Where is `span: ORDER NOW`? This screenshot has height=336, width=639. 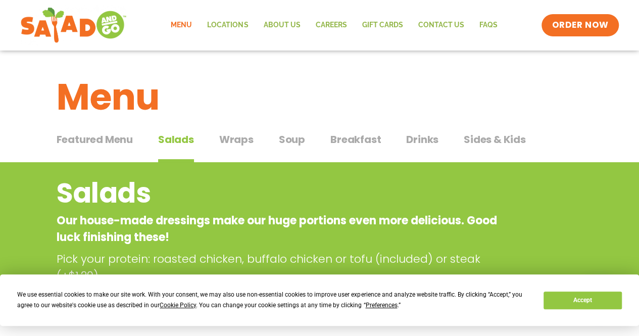
span: ORDER NOW is located at coordinates (580, 25).